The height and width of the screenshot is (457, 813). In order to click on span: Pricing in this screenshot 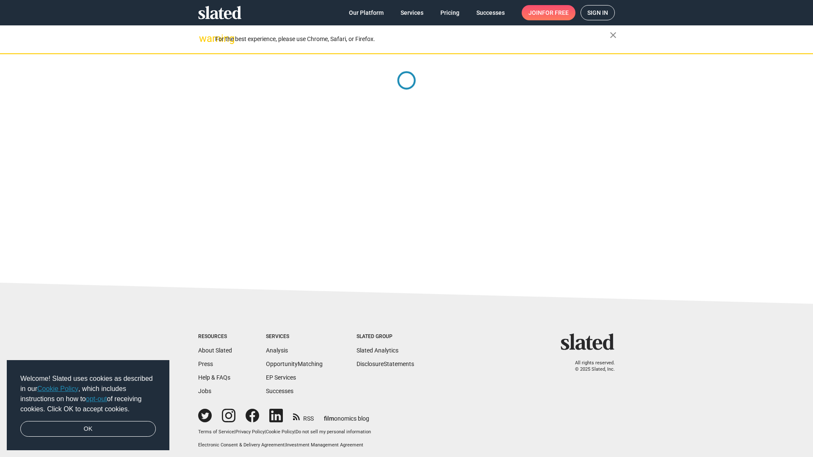, I will do `click(449, 13)`.